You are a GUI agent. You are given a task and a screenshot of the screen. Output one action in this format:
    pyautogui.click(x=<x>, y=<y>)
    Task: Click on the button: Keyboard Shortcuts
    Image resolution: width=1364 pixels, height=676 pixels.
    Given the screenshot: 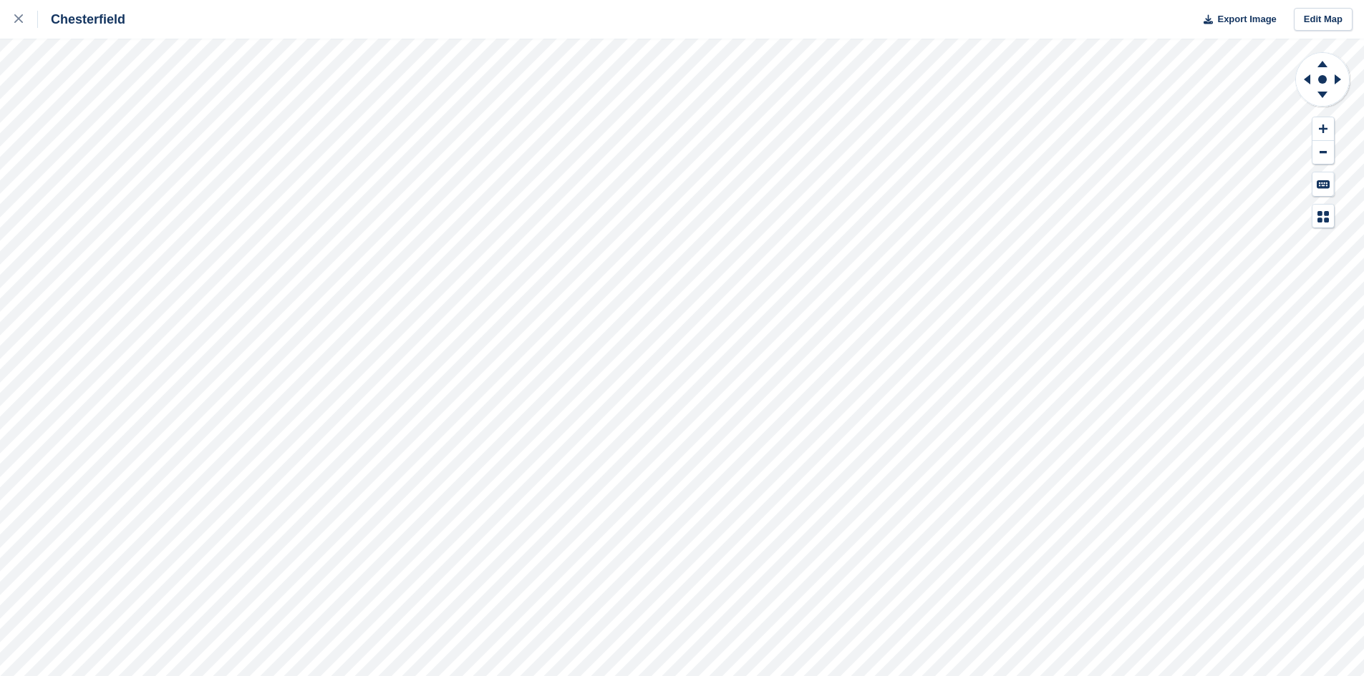 What is the action you would take?
    pyautogui.click(x=1323, y=184)
    